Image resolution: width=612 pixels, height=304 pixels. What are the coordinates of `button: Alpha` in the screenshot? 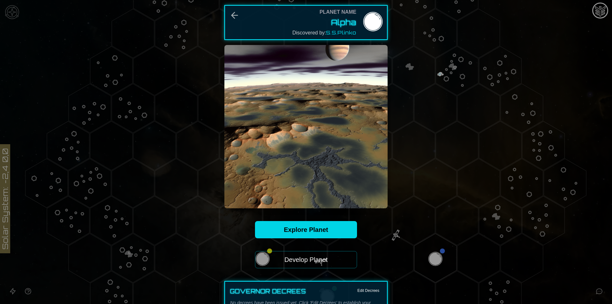 It's located at (344, 22).